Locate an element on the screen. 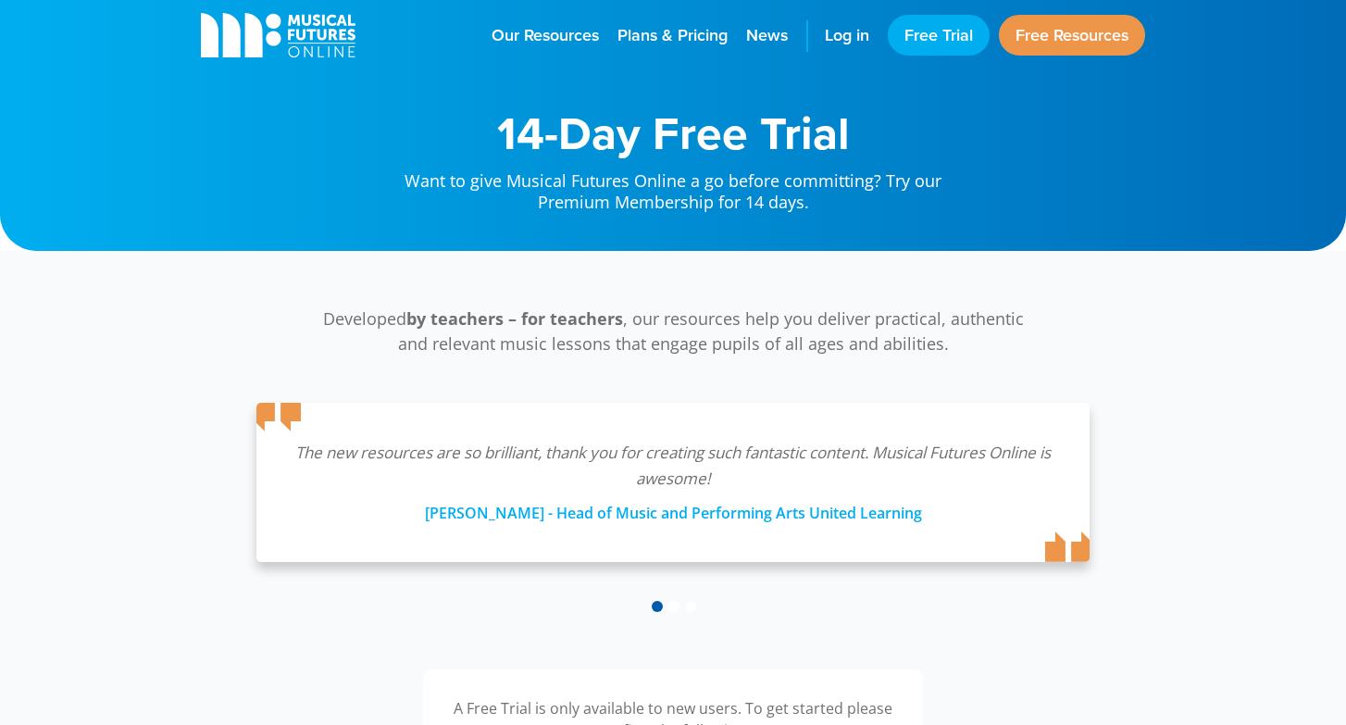 The height and width of the screenshot is (725, 1346). a: Free Trial is located at coordinates (938, 35).